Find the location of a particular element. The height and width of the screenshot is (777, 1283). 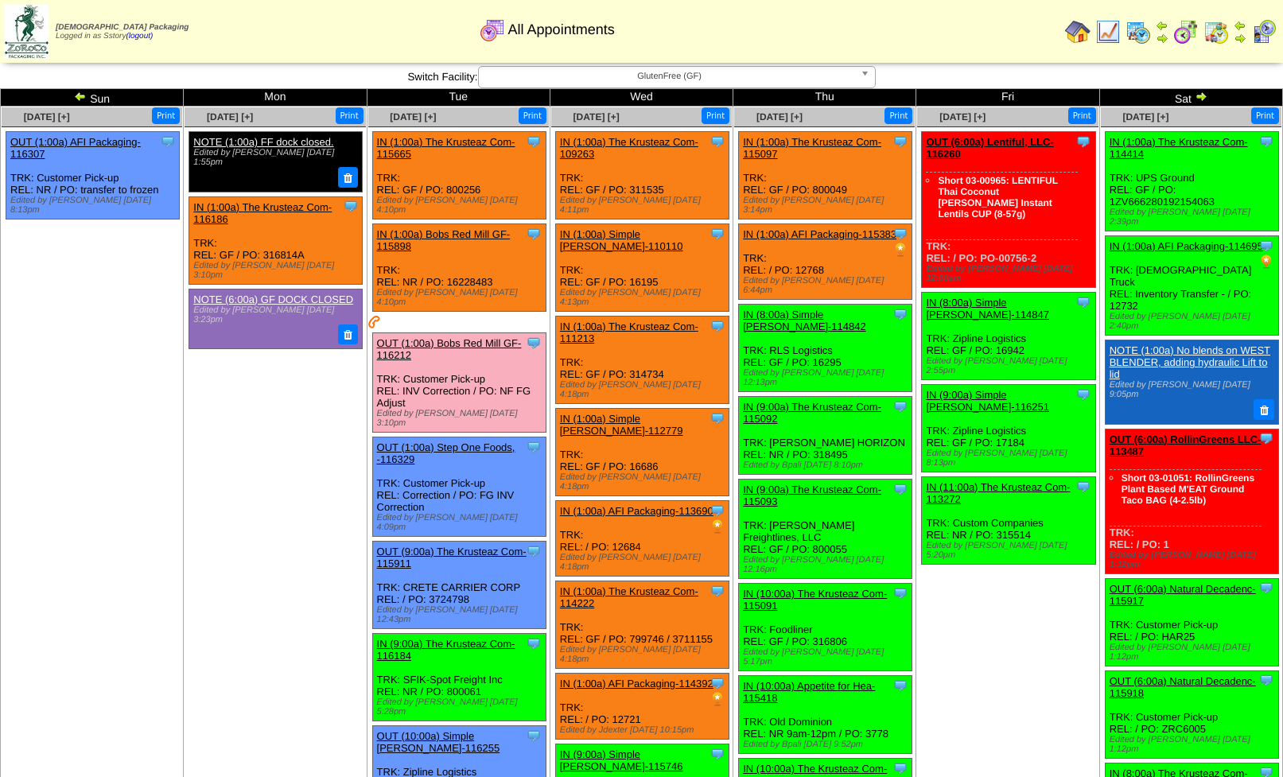

a: IN (1:00a) The Krusteaz Com-115665 is located at coordinates (446, 148).